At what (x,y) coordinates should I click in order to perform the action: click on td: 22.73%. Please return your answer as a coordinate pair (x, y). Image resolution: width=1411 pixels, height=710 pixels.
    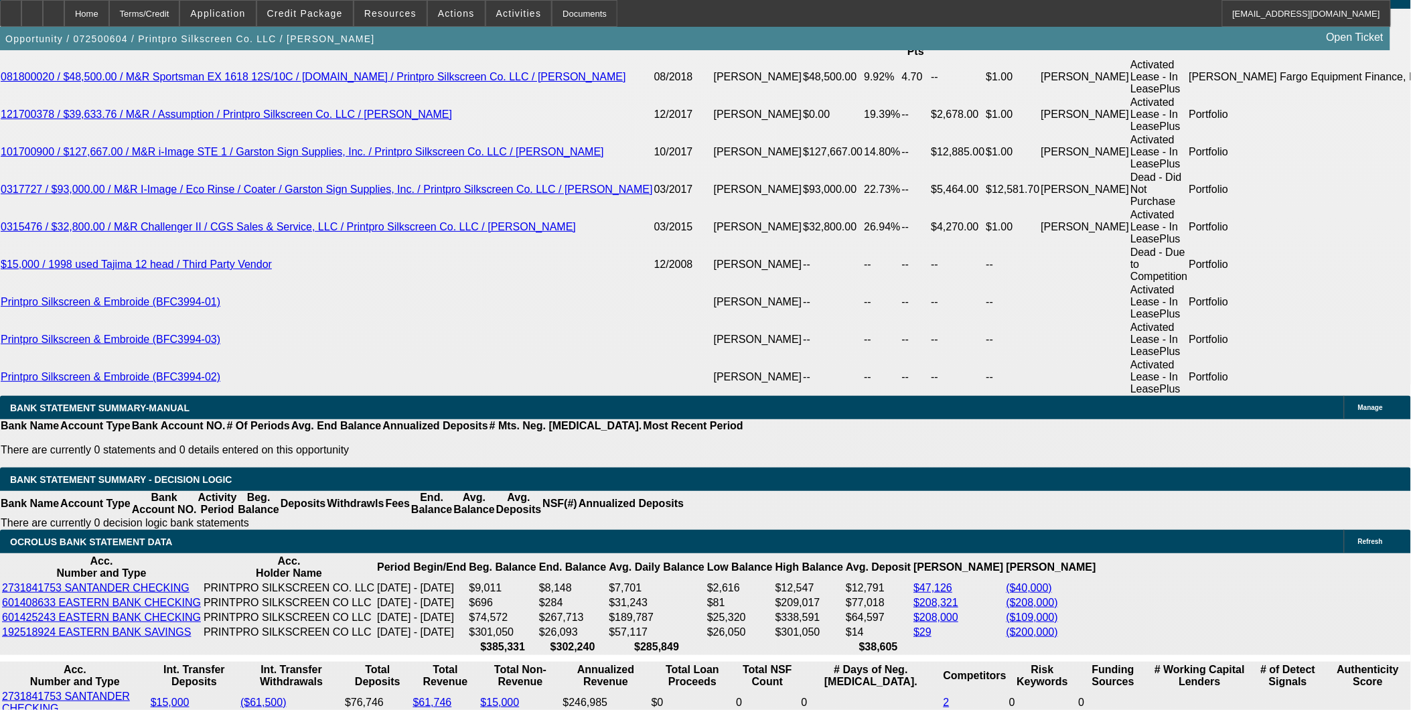
    Looking at the image, I should click on (882, 189).